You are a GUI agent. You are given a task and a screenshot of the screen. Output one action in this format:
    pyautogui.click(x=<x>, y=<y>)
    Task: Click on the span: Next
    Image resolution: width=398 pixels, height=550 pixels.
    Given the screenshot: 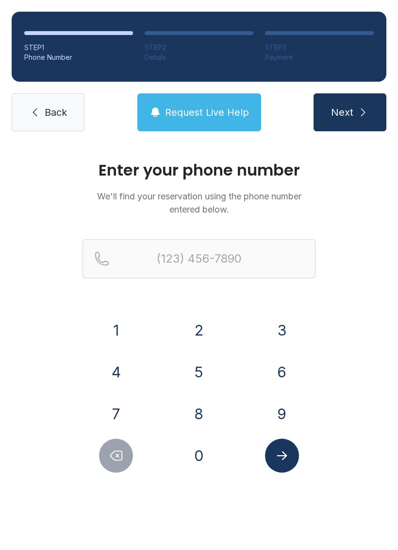 What is the action you would take?
    pyautogui.click(x=343, y=112)
    